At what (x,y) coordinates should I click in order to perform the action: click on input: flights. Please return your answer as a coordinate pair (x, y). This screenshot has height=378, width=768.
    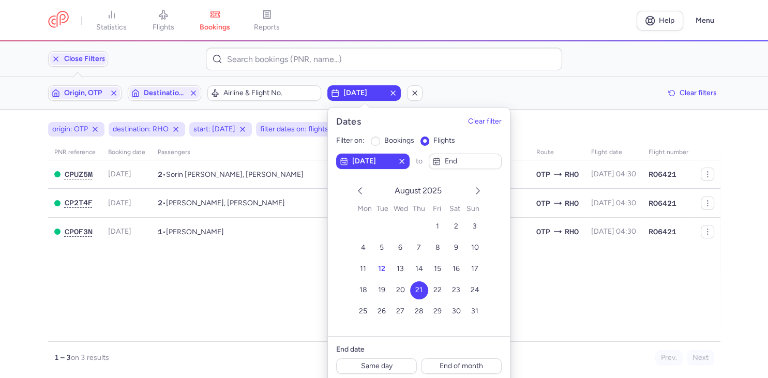
    Looking at the image, I should click on (425, 141).